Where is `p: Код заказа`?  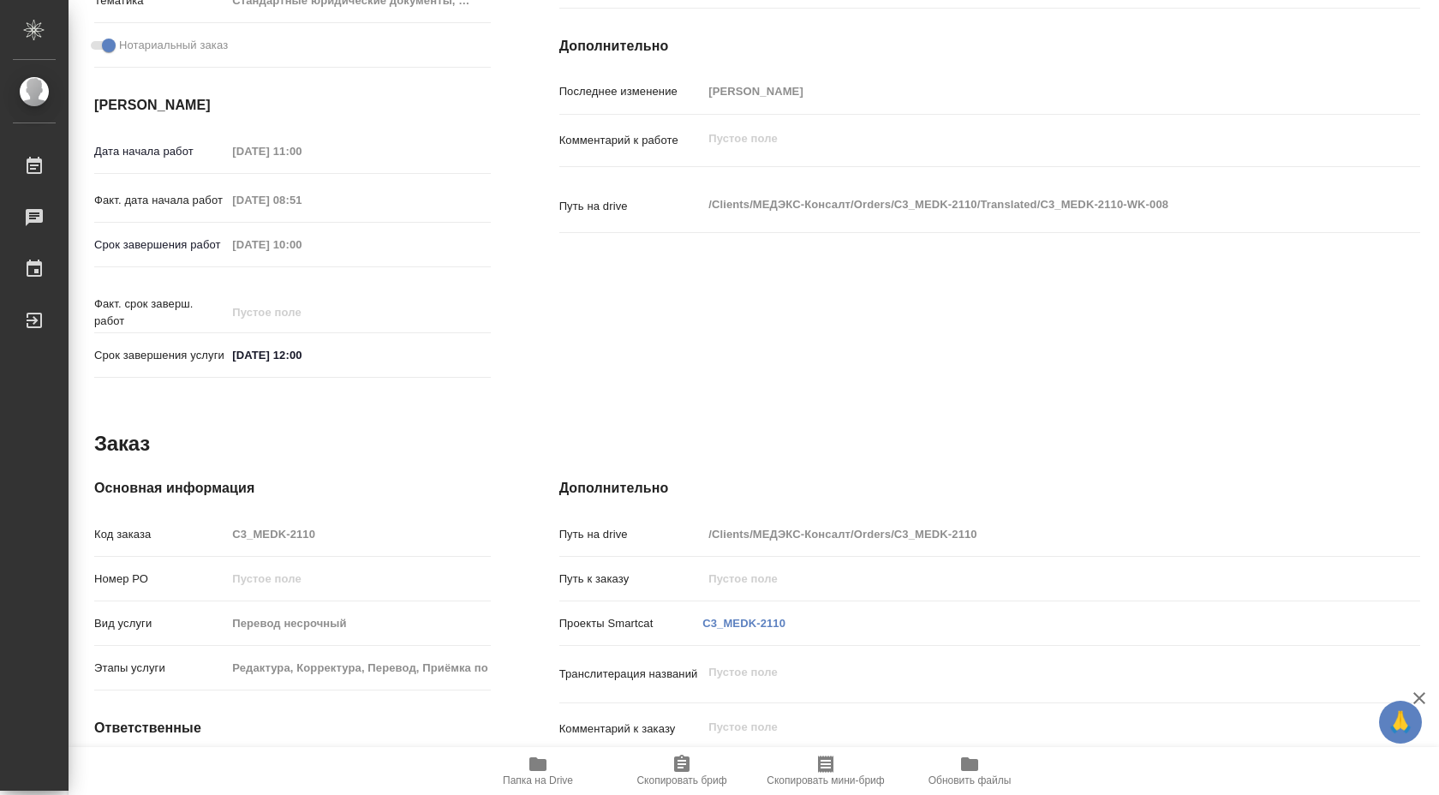 p: Код заказа is located at coordinates (160, 534).